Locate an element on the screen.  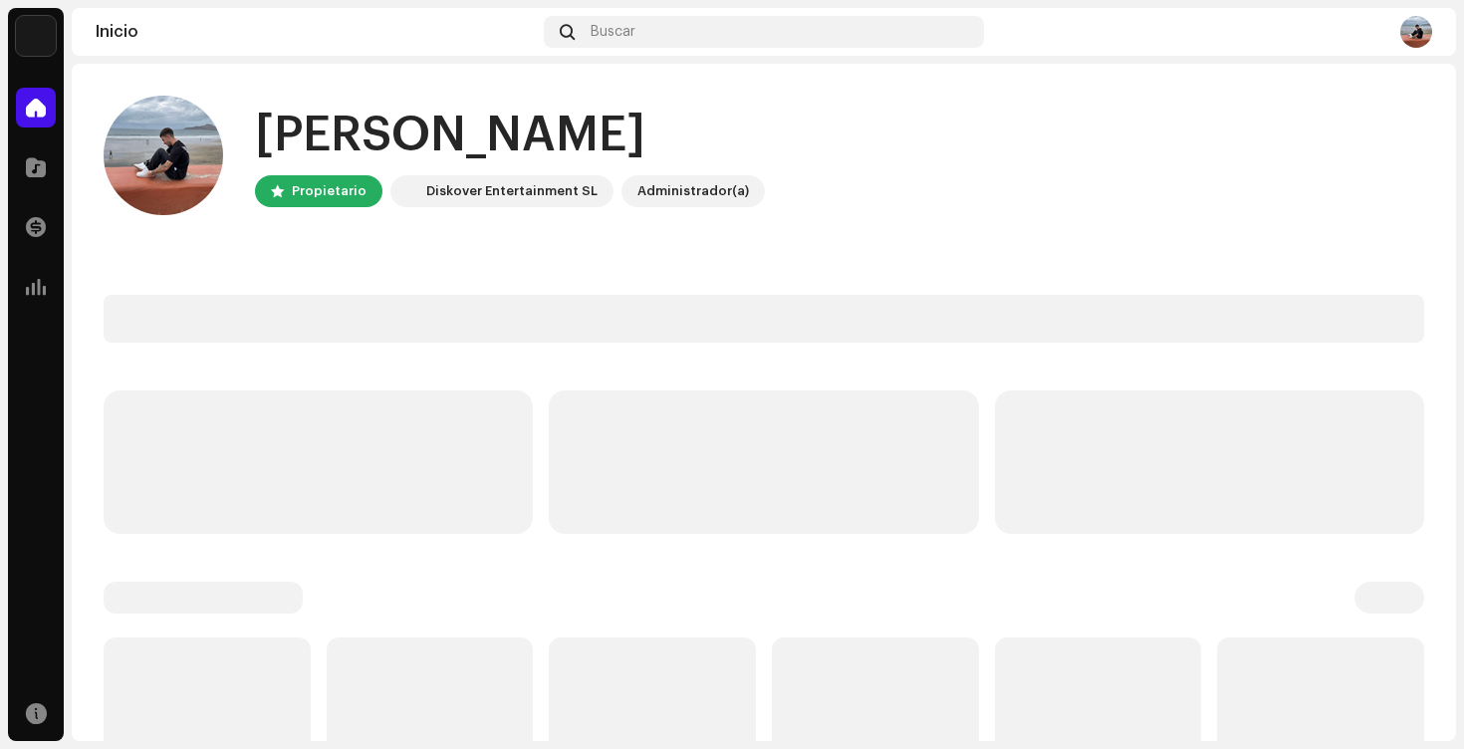
div: Administrador(a) is located at coordinates (693, 191).